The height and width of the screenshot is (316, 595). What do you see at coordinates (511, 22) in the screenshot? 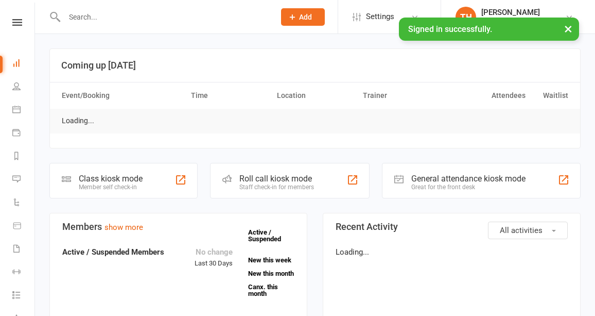
I see `div: Bellingen Fitness` at bounding box center [511, 22].